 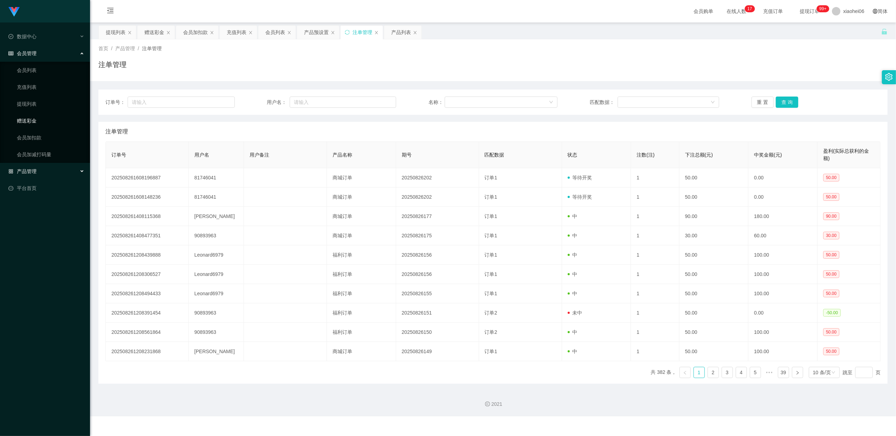 I want to click on div: 产品预设置, so click(x=316, y=32).